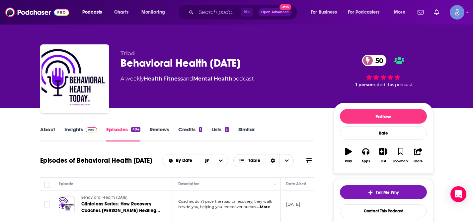 Image resolution: width=473 pixels, height=222 pixels. I want to click on span: Triad, so click(127, 53).